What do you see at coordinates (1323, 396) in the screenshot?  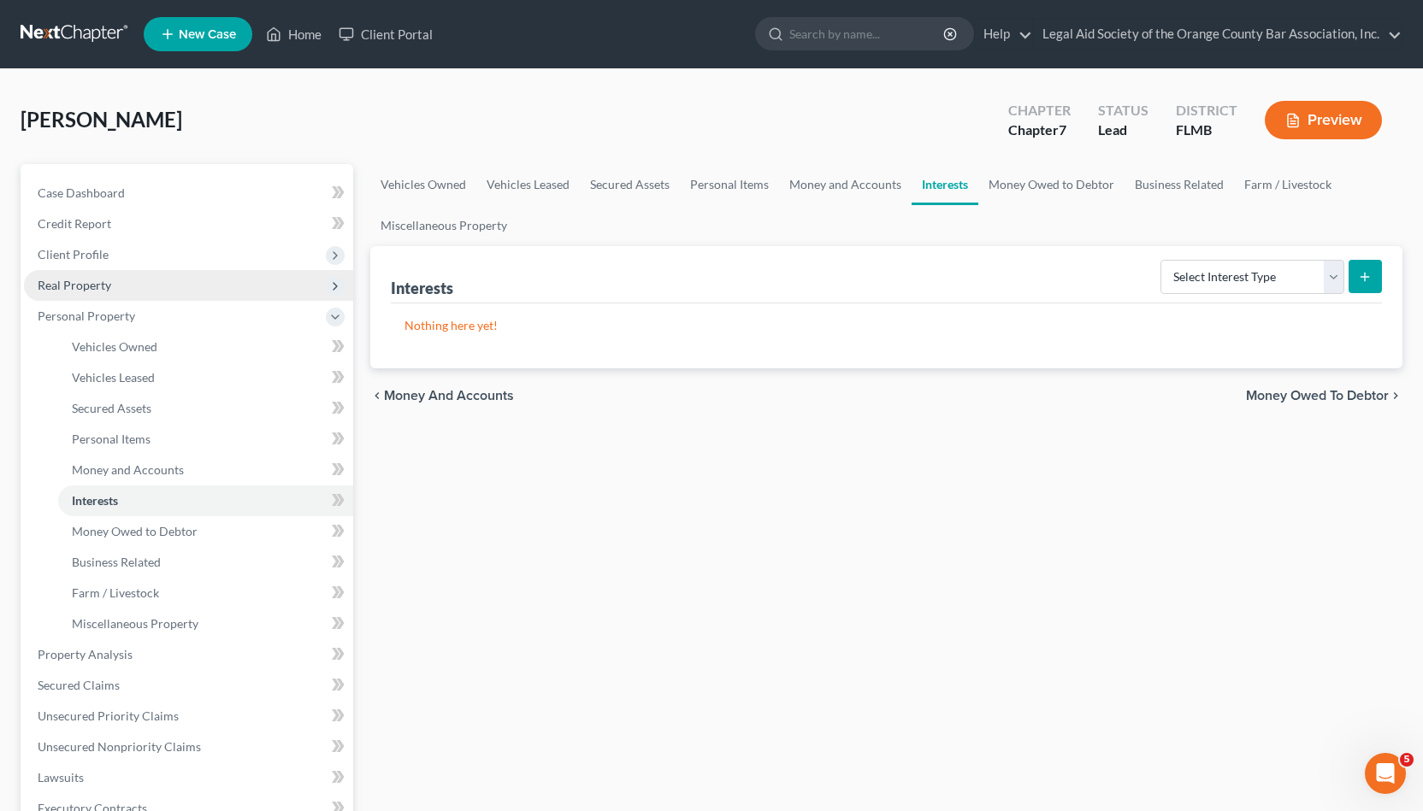 I see `button: Money Owed to Debtor chevron_right` at bounding box center [1323, 396].